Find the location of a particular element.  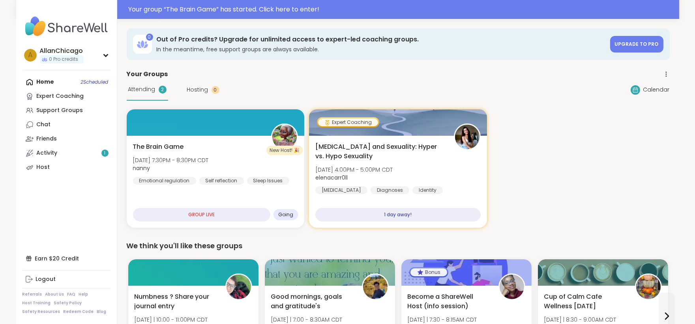

img: nanny is located at coordinates (285, 137).